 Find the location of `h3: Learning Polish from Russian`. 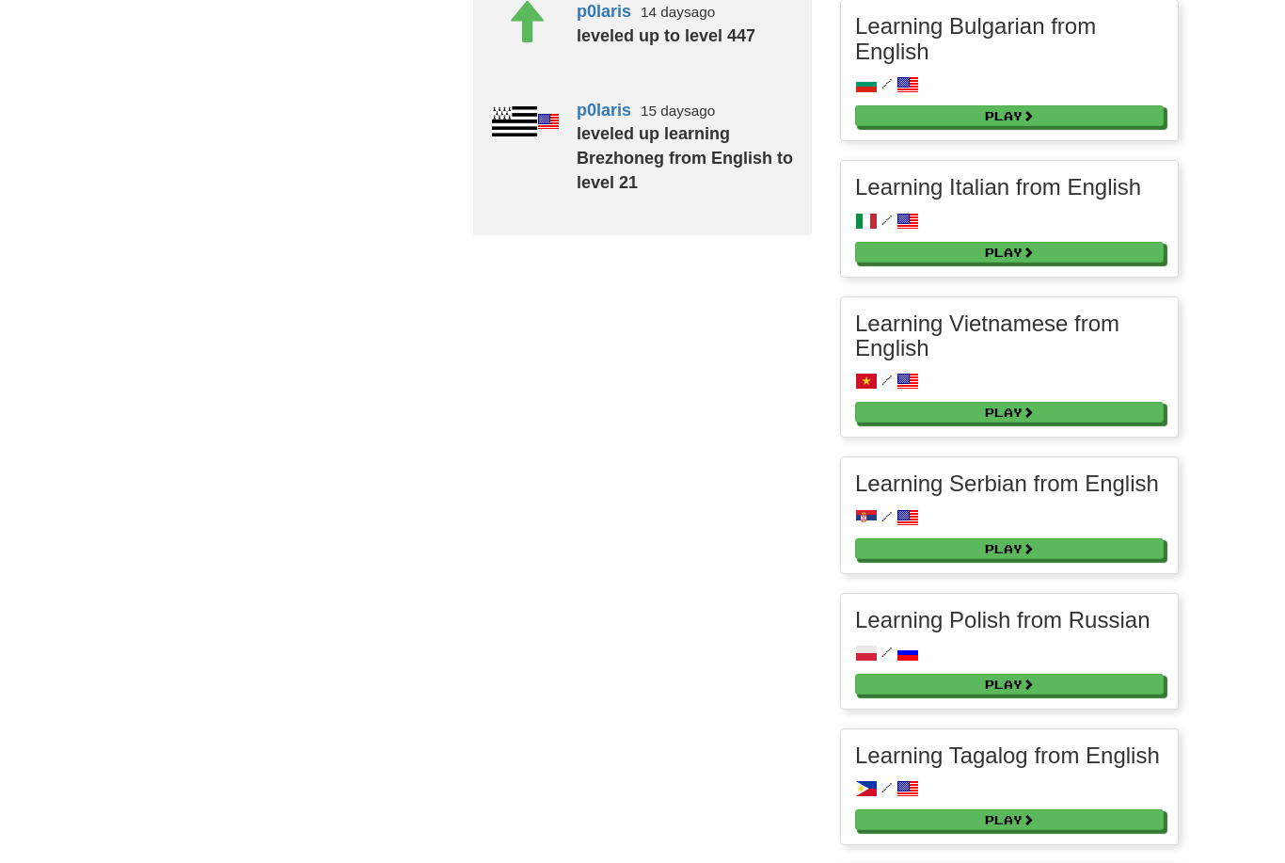

h3: Learning Polish from Russian is located at coordinates (1010, 620).